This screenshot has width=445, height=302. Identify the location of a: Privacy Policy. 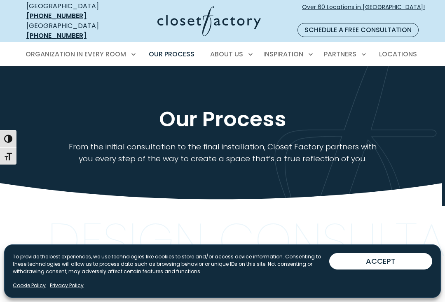
(67, 286).